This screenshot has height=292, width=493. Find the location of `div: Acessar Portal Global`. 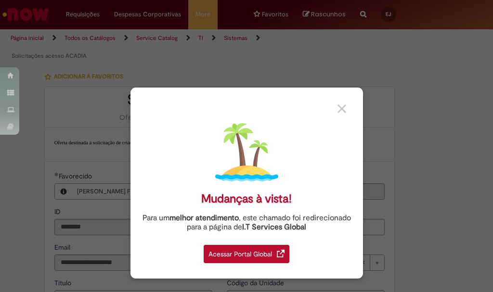

div: Acessar Portal Global is located at coordinates (247, 254).